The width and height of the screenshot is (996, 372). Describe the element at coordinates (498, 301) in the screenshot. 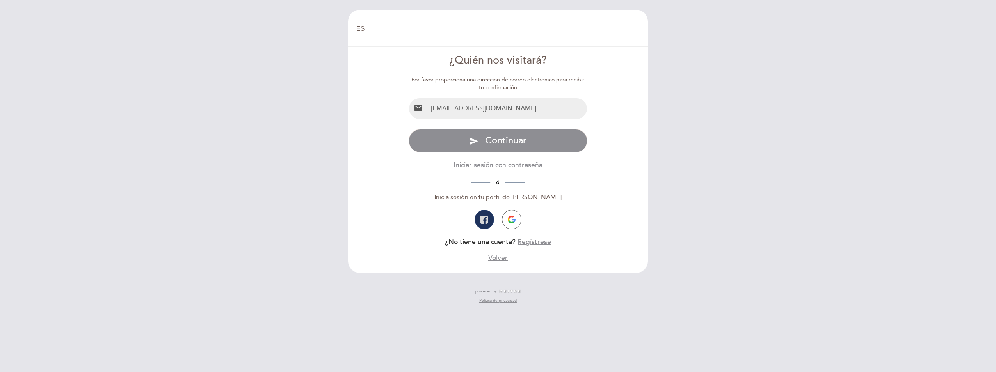

I see `a: Política de privacidad` at that location.